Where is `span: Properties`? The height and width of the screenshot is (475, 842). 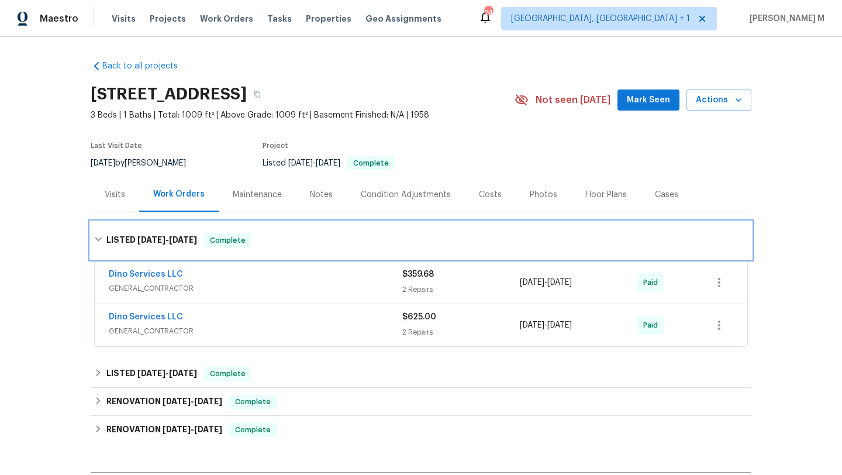 span: Properties is located at coordinates (328, 19).